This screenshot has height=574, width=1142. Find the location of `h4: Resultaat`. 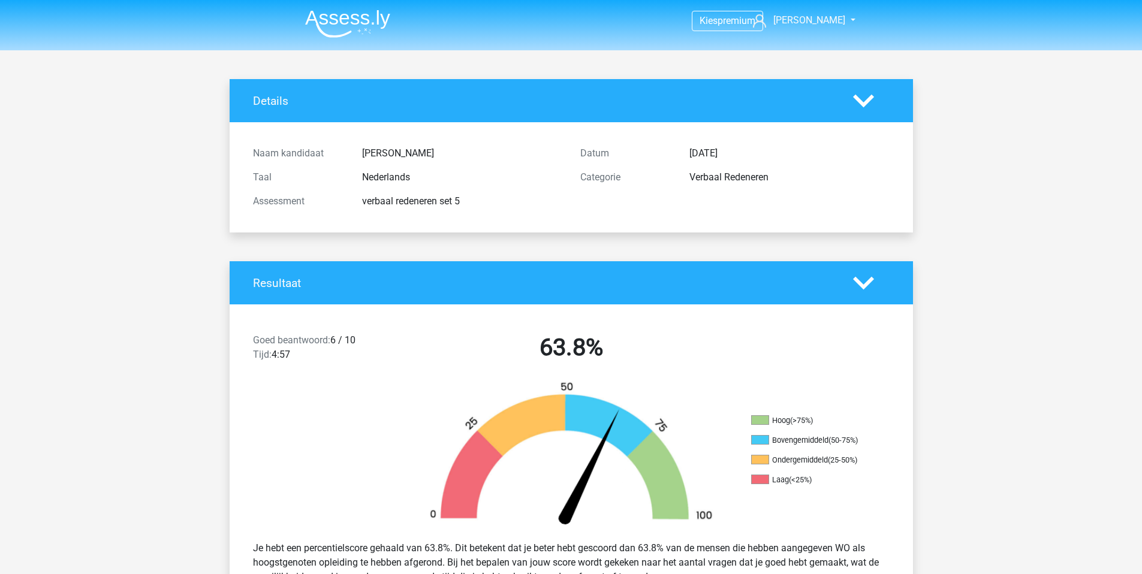

h4: Resultaat is located at coordinates (544, 283).